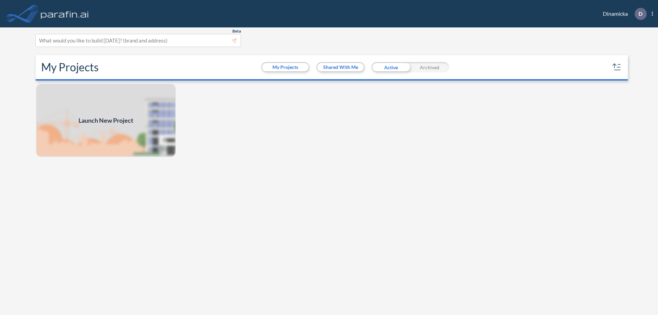 The height and width of the screenshot is (315, 658). What do you see at coordinates (237, 31) in the screenshot?
I see `span: Beta` at bounding box center [237, 31].